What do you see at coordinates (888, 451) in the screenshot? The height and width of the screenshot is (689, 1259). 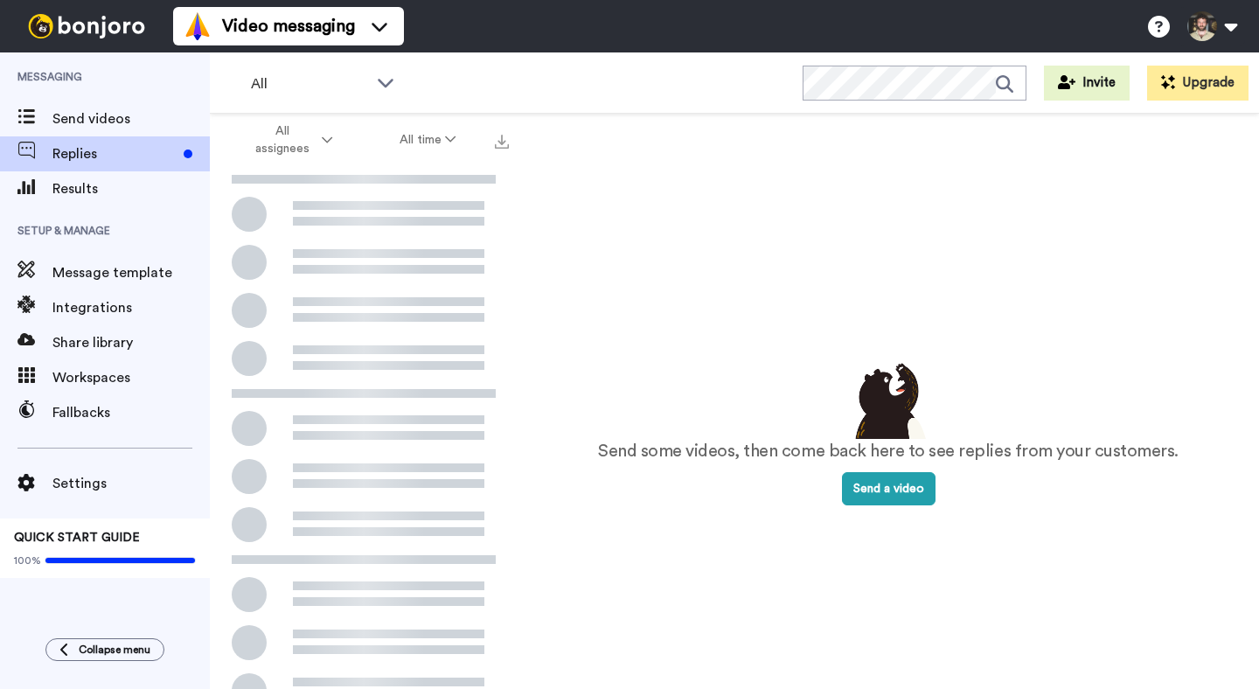 I see `p: Send some videos, then come back here to see replies from your customers.` at bounding box center [888, 451].